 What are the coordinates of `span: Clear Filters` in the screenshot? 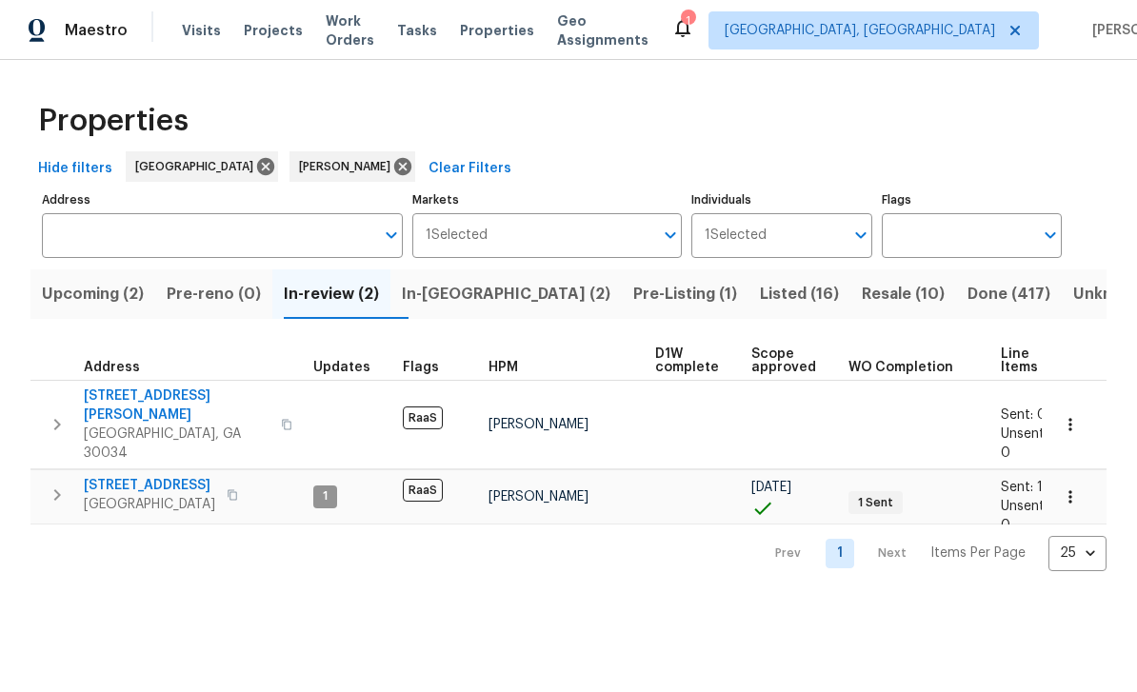 It's located at (470, 169).